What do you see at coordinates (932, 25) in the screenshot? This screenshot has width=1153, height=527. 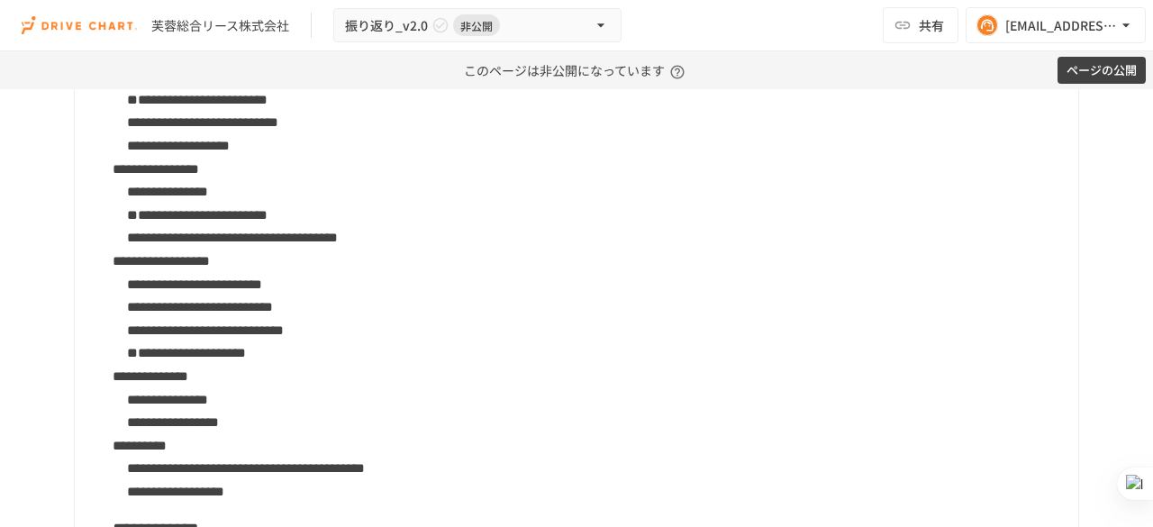 I see `span: 共有` at bounding box center [932, 25].